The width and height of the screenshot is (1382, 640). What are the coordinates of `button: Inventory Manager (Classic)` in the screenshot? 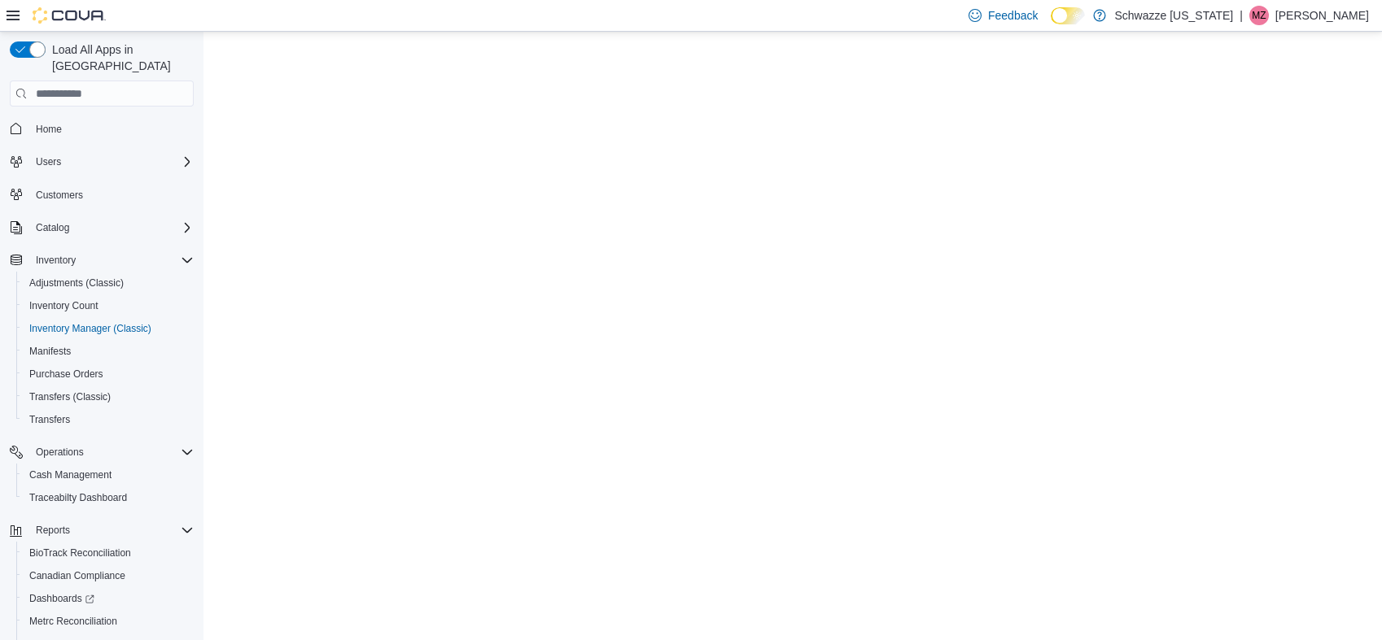 It's located at (108, 329).